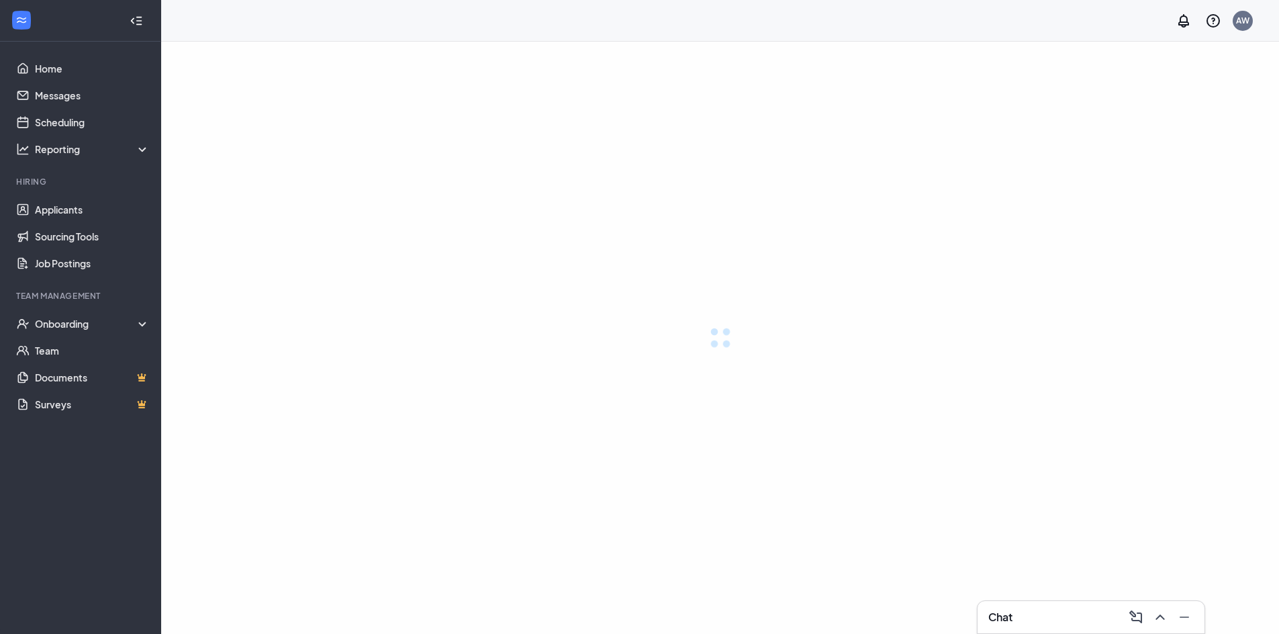 This screenshot has height=634, width=1279. What do you see at coordinates (1183, 617) in the screenshot?
I see `button: Minimize` at bounding box center [1183, 617].